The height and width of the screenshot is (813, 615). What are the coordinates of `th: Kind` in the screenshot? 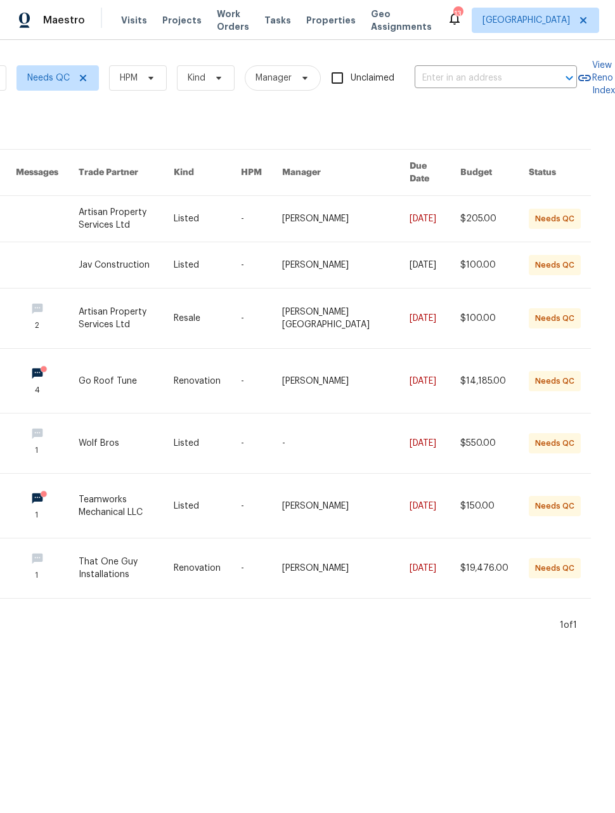 It's located at (197, 173).